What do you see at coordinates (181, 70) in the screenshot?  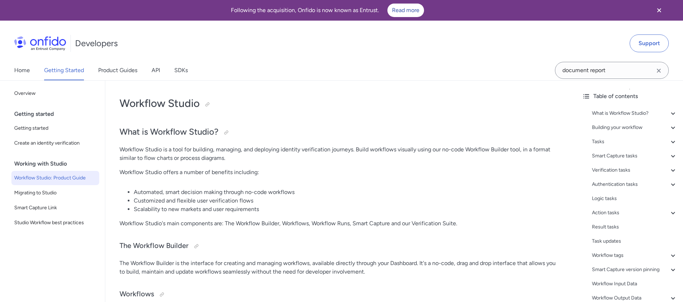 I see `a: SDKs` at bounding box center [181, 70].